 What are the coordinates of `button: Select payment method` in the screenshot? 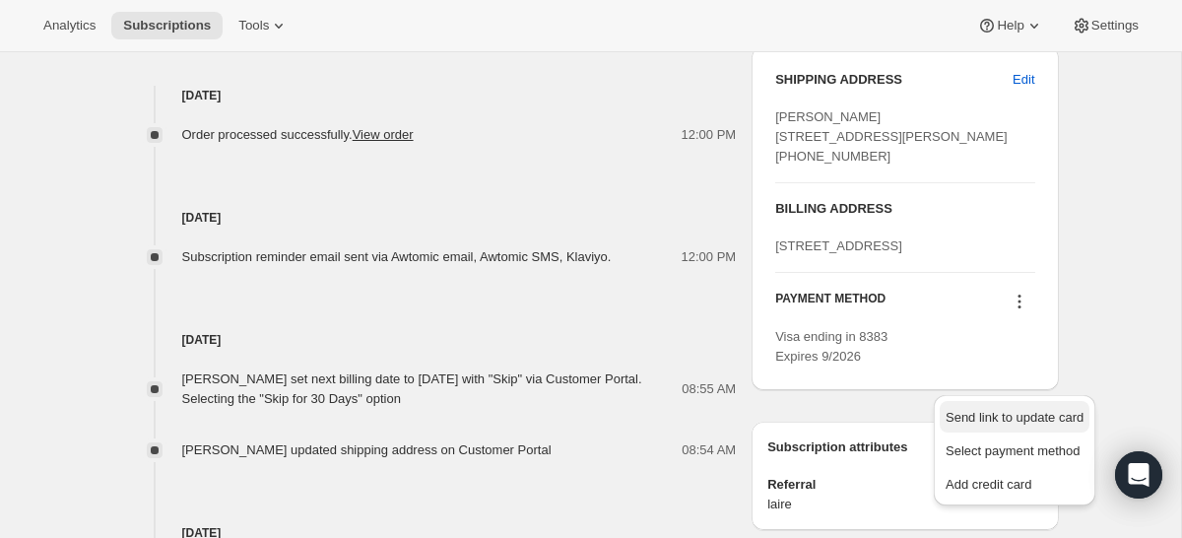 It's located at (1015, 450).